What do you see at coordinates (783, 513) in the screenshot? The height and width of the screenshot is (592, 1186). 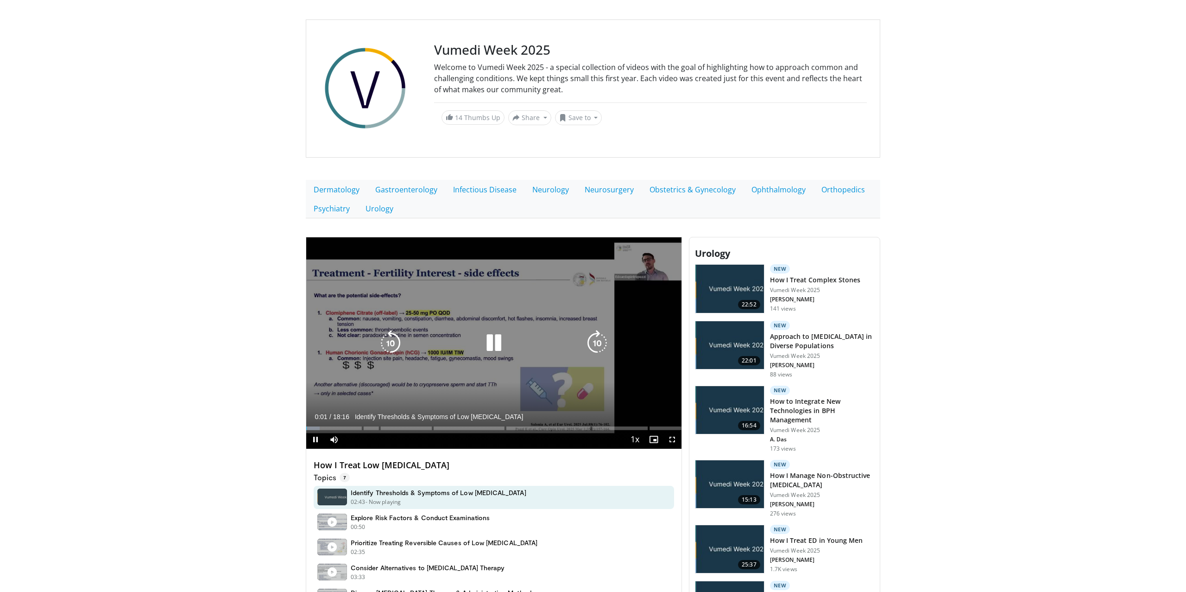 I see `p: 276 views` at bounding box center [783, 513].